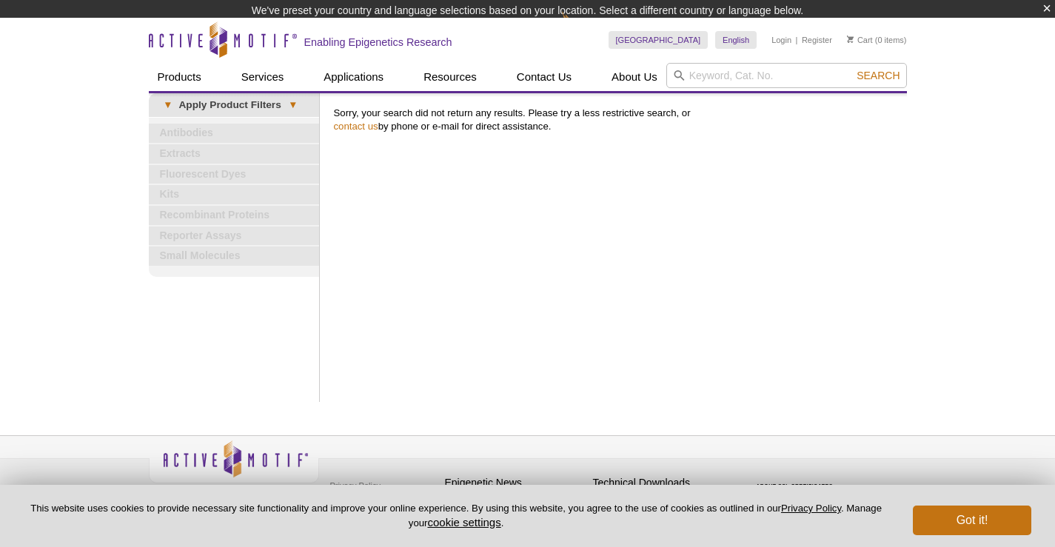  I want to click on a: Fluorescent Dyes, so click(234, 175).